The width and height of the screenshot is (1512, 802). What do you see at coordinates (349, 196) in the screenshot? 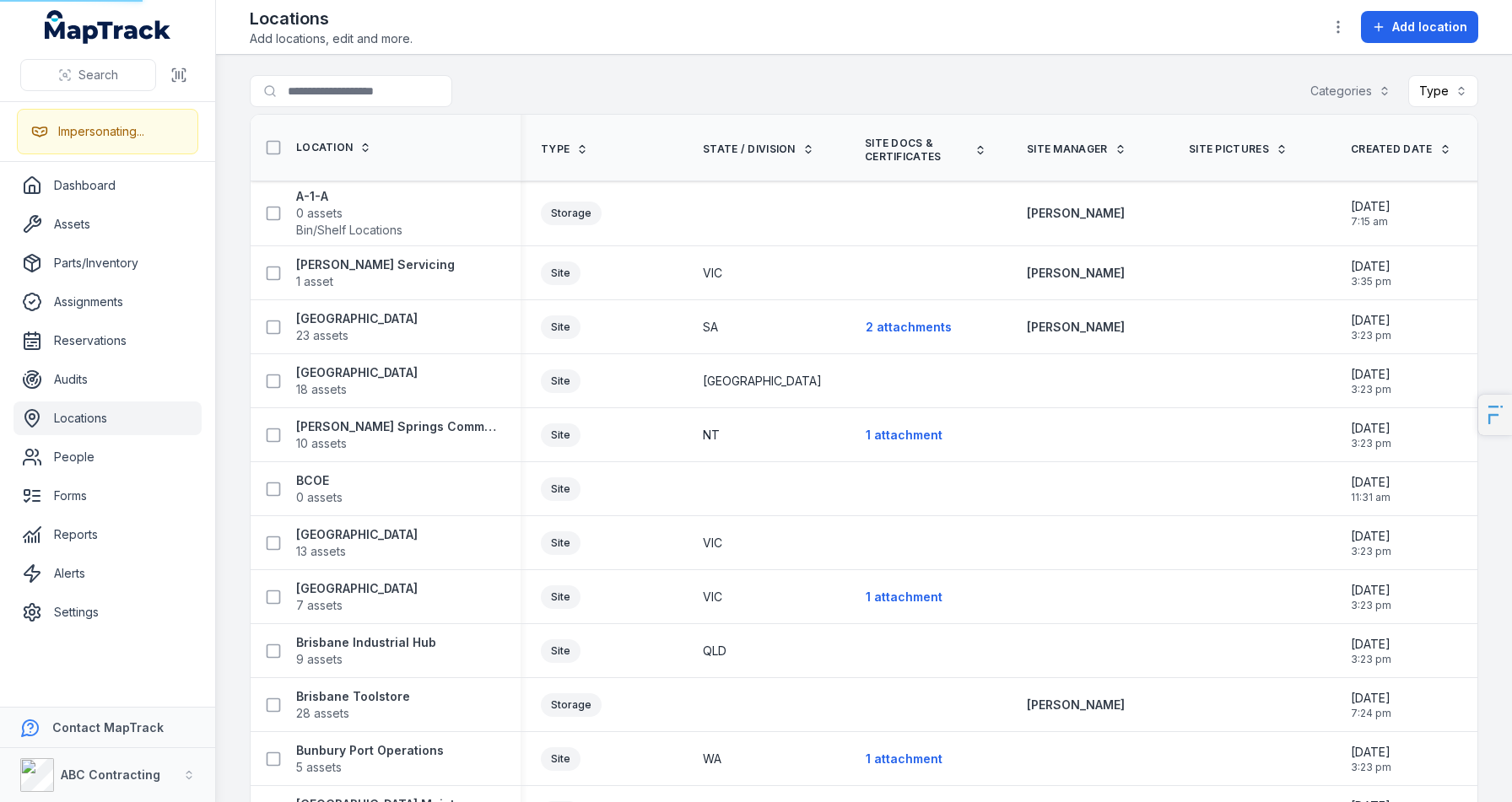
I see `strong: A-1-A` at bounding box center [349, 196].